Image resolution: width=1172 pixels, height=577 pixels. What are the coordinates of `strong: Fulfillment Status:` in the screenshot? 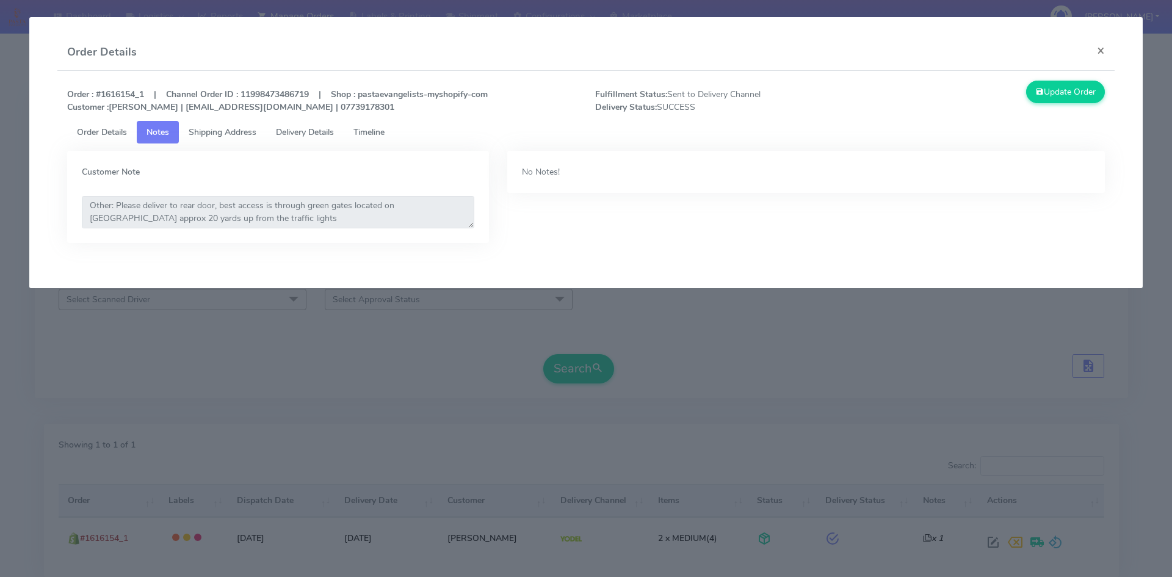 It's located at (631, 94).